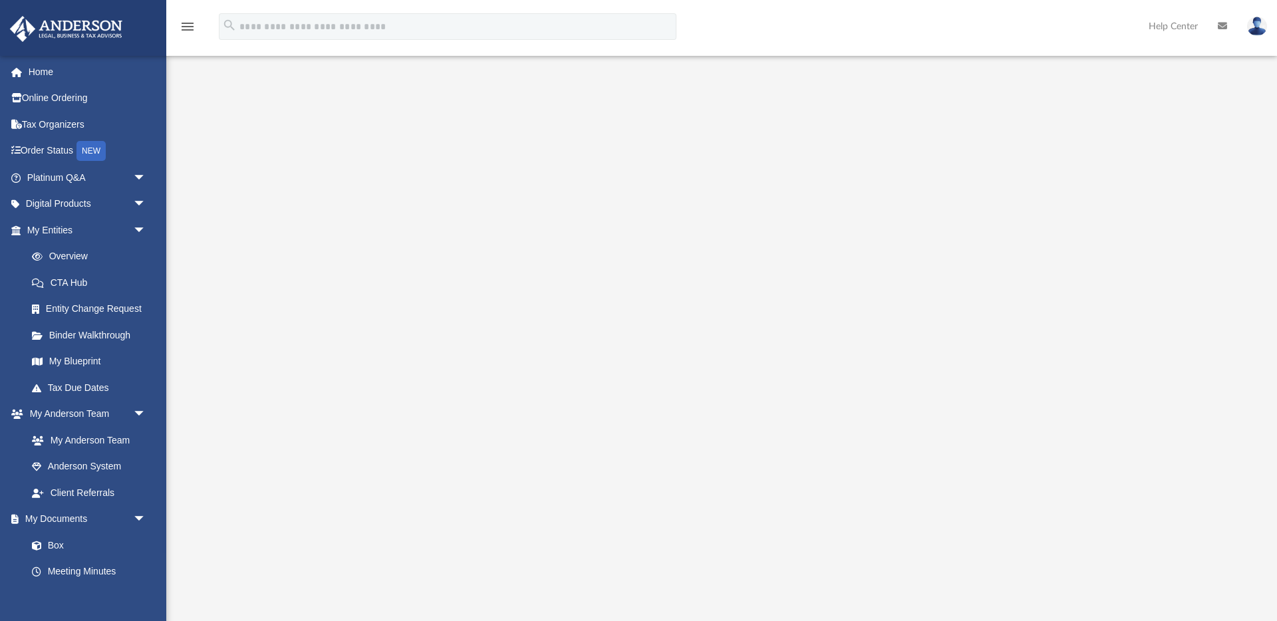 The image size is (1277, 621). I want to click on a: My Anderson Teamarrow_drop_down, so click(84, 414).